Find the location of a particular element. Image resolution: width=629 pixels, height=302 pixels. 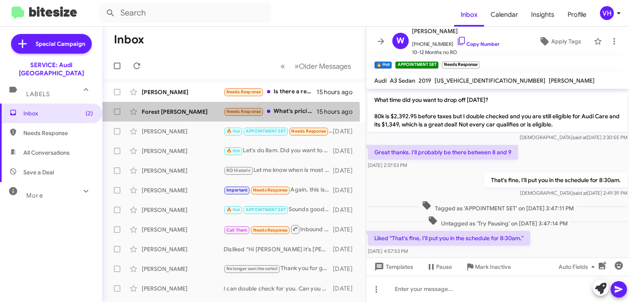

span: 10-12 Months no RO is located at coordinates (456, 52).